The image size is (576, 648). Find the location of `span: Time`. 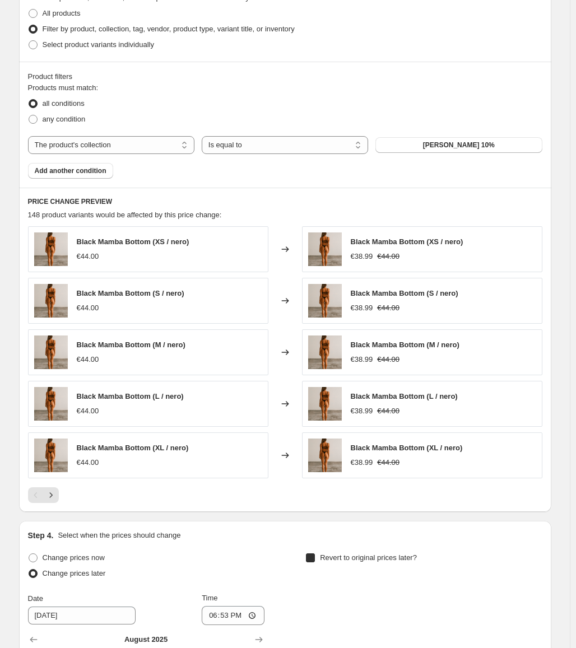

span: Time is located at coordinates (210, 598).